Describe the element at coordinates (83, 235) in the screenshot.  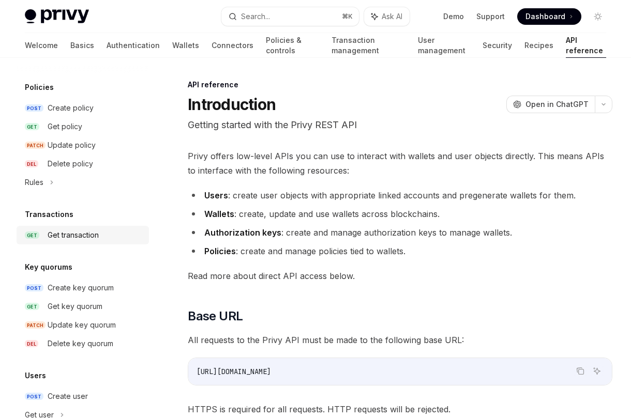
I see `a: GETGet transaction` at that location.